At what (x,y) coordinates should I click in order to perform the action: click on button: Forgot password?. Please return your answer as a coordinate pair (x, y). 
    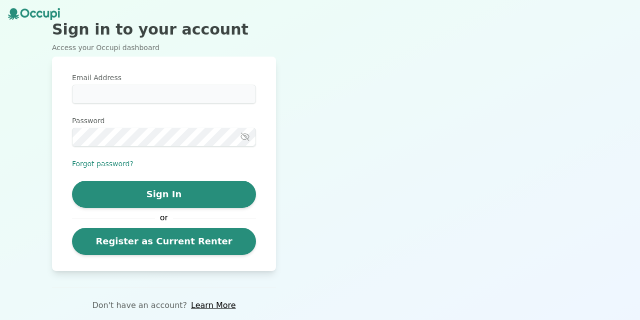
    Looking at the image, I should click on (103, 164).